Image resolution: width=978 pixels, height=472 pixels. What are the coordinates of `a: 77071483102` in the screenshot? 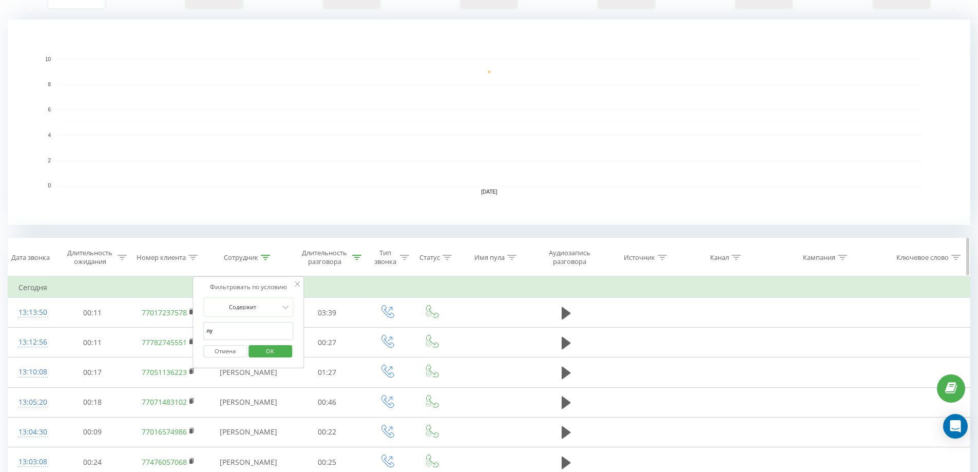 It's located at (164, 401).